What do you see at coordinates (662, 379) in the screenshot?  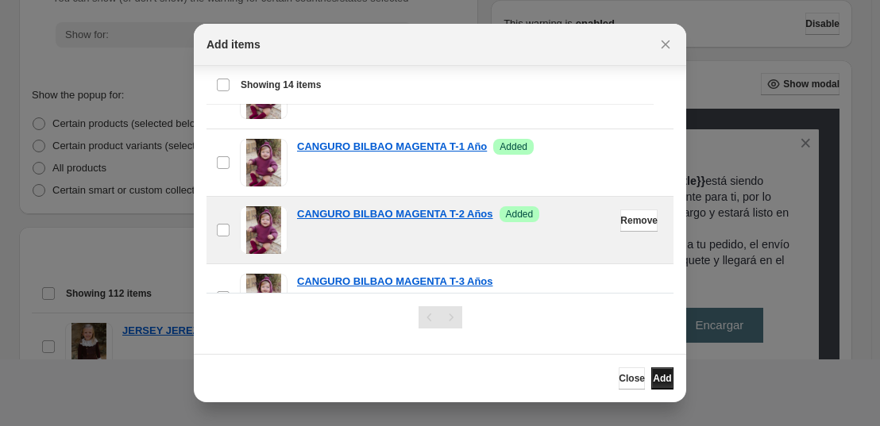 I see `button: Add` at bounding box center [662, 379].